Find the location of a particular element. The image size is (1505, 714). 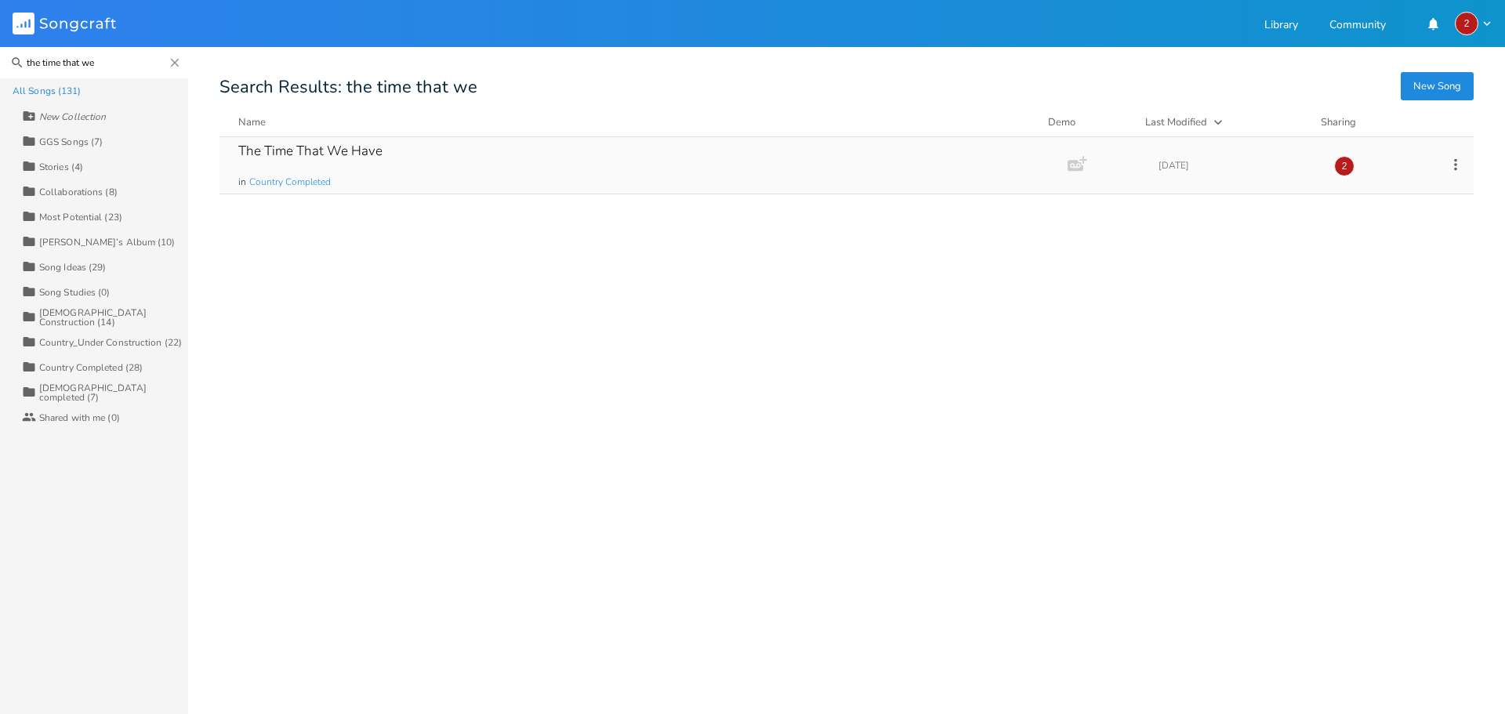

div: Song Ideas (29) is located at coordinates (73, 267).